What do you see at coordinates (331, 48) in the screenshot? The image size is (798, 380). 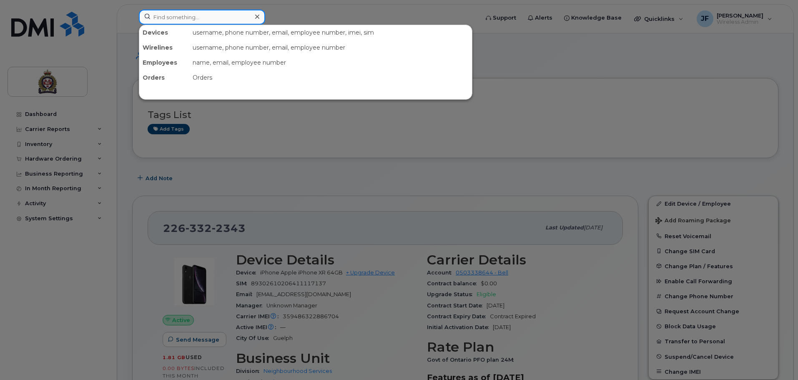 I see `div: username, phone number, email, employee number` at bounding box center [331, 48].